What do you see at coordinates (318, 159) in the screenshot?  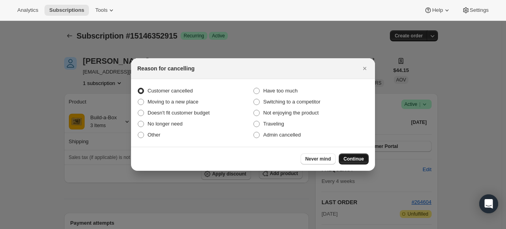 I see `button: Never mind` at bounding box center [318, 159].